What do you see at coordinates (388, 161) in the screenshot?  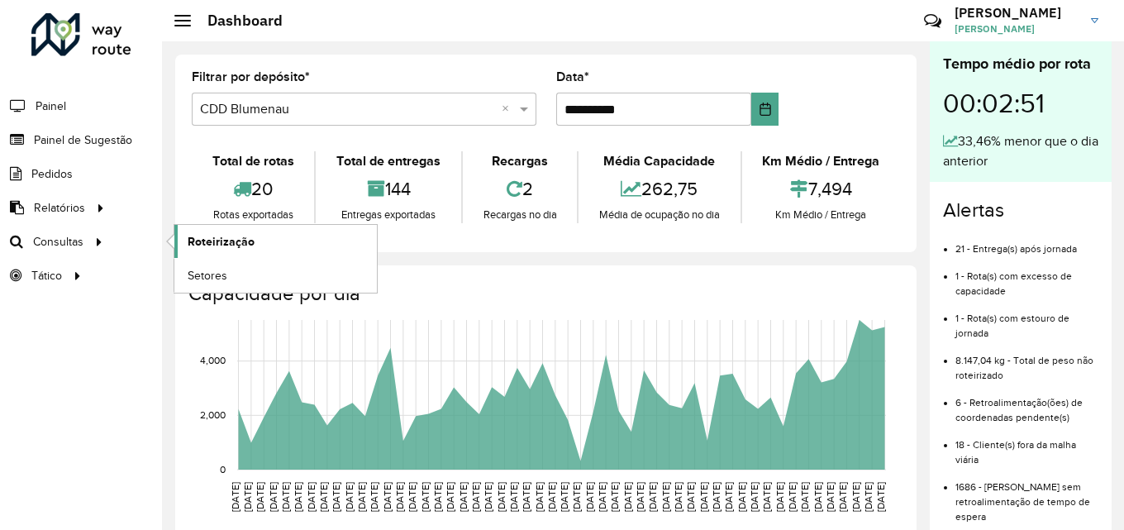 I see `div: Total de entregas` at bounding box center [388, 161].